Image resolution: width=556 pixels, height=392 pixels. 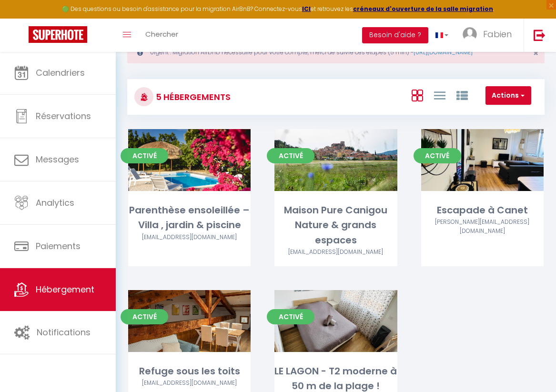 I want to click on button: Ouvrir le widget de chat LiveChat, so click(x=22, y=18).